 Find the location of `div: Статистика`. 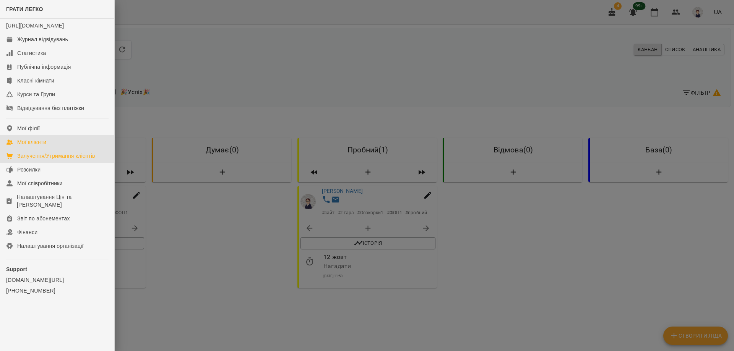

div: Статистика is located at coordinates (32, 53).